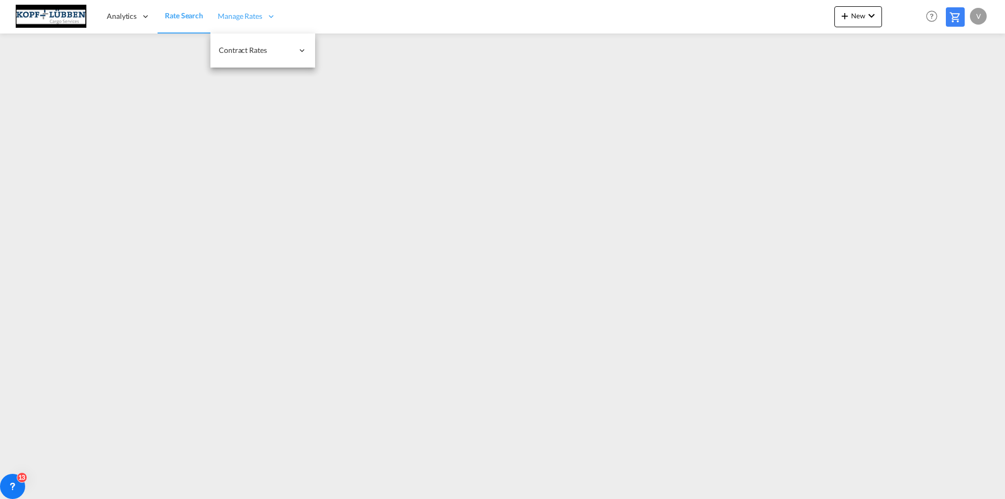  I want to click on span: New, so click(858, 16).